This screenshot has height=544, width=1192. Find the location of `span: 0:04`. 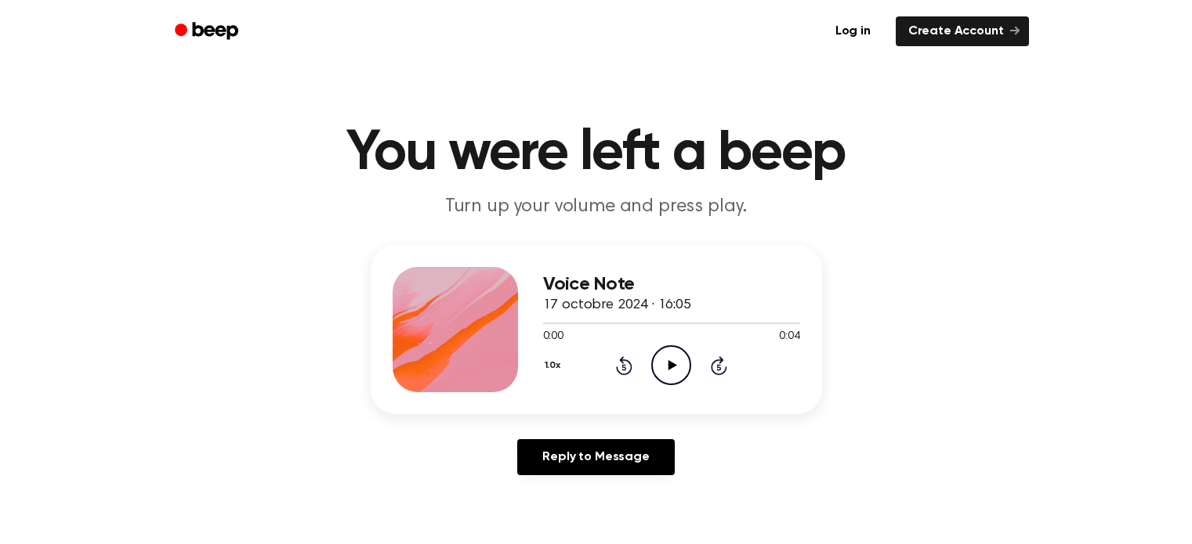

span: 0:04 is located at coordinates (789, 337).